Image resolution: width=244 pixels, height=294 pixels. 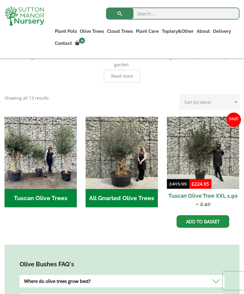 I want to click on a: Topiary&Other, so click(x=178, y=31).